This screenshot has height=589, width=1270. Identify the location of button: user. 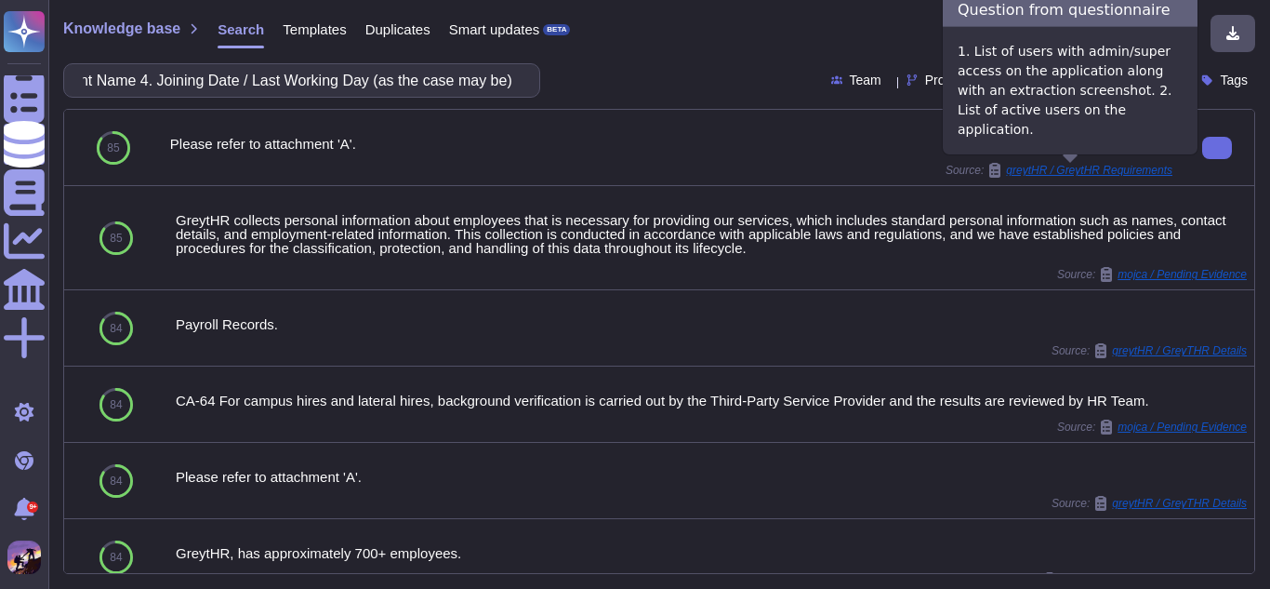
(29, 557).